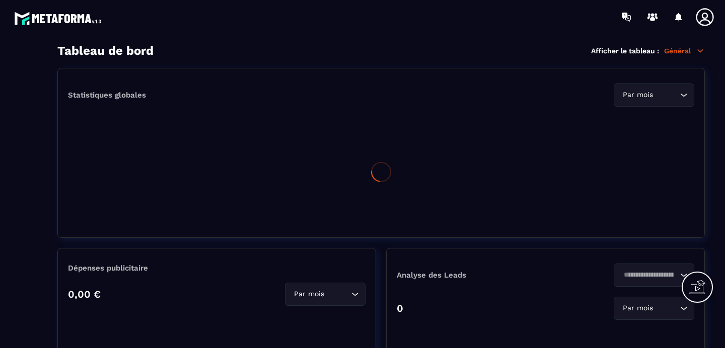 The image size is (725, 348). I want to click on h3: Tableau de bord, so click(105, 51).